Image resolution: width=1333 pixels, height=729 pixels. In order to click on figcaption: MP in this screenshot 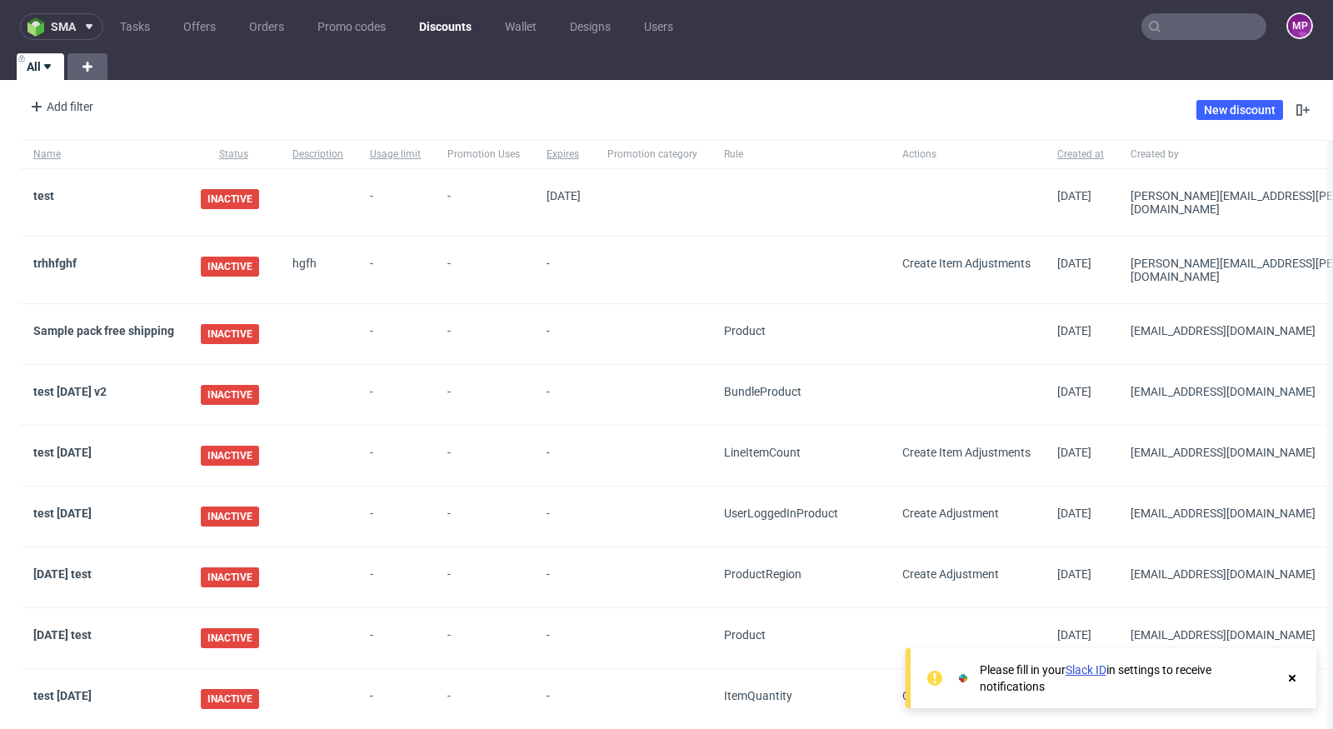, I will do `click(1299, 26)`.